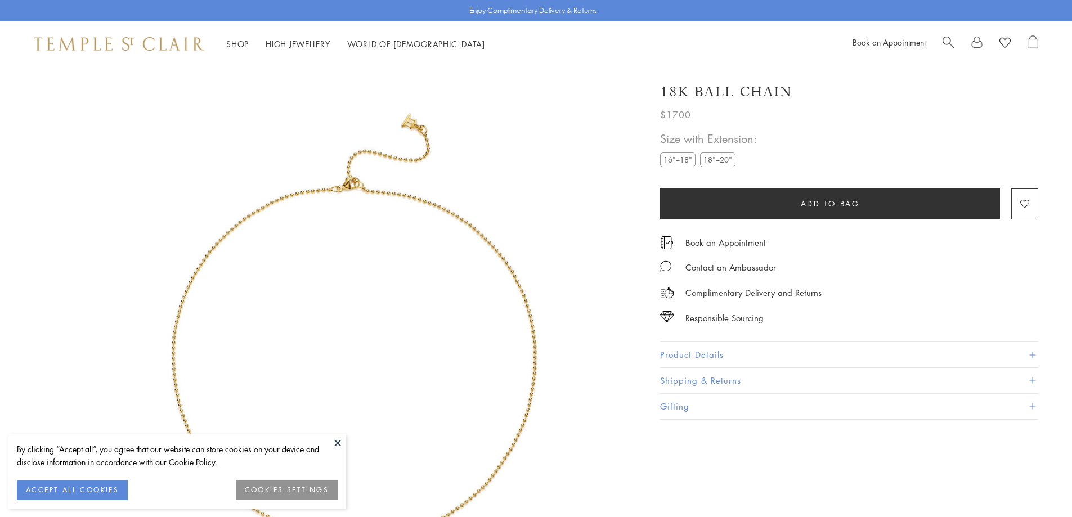 The height and width of the screenshot is (517, 1072). Describe the element at coordinates (666, 266) in the screenshot. I see `img: MessageIcon-01_2.svg` at that location.